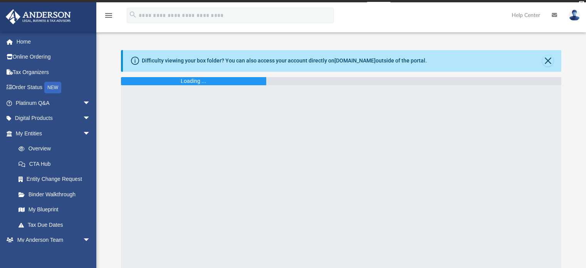 Image resolution: width=586 pixels, height=268 pixels. What do you see at coordinates (285, 61) in the screenshot?
I see `div: Difficulty viewing your box folder? You can also access your account directly on outside of the p...` at bounding box center [285, 61].